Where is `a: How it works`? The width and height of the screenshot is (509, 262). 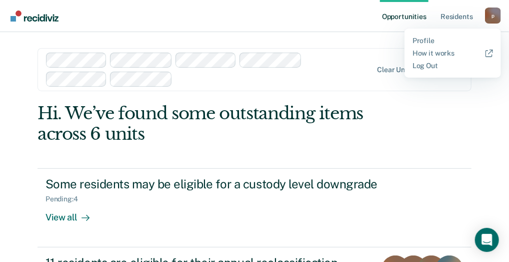 a: How it works is located at coordinates (453, 53).